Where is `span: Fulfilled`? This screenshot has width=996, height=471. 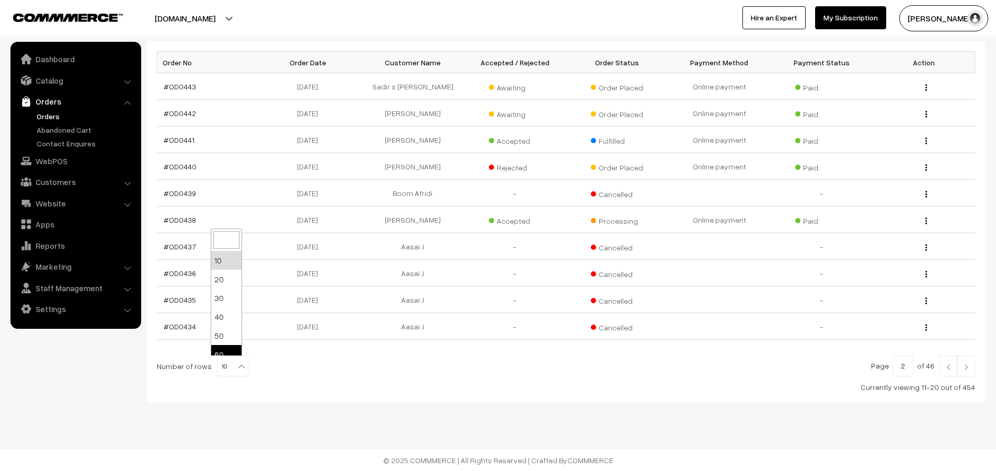
span: Fulfilled is located at coordinates (617, 140).